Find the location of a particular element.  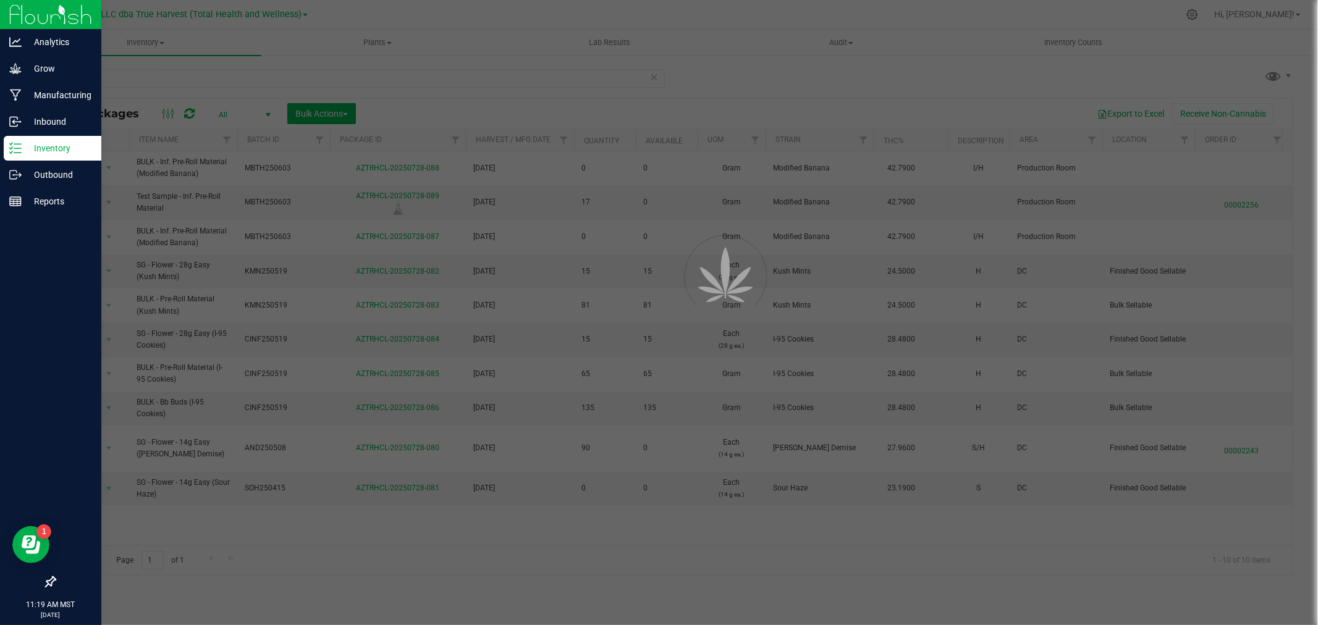

p: 11:19 AM MST is located at coordinates (51, 605).